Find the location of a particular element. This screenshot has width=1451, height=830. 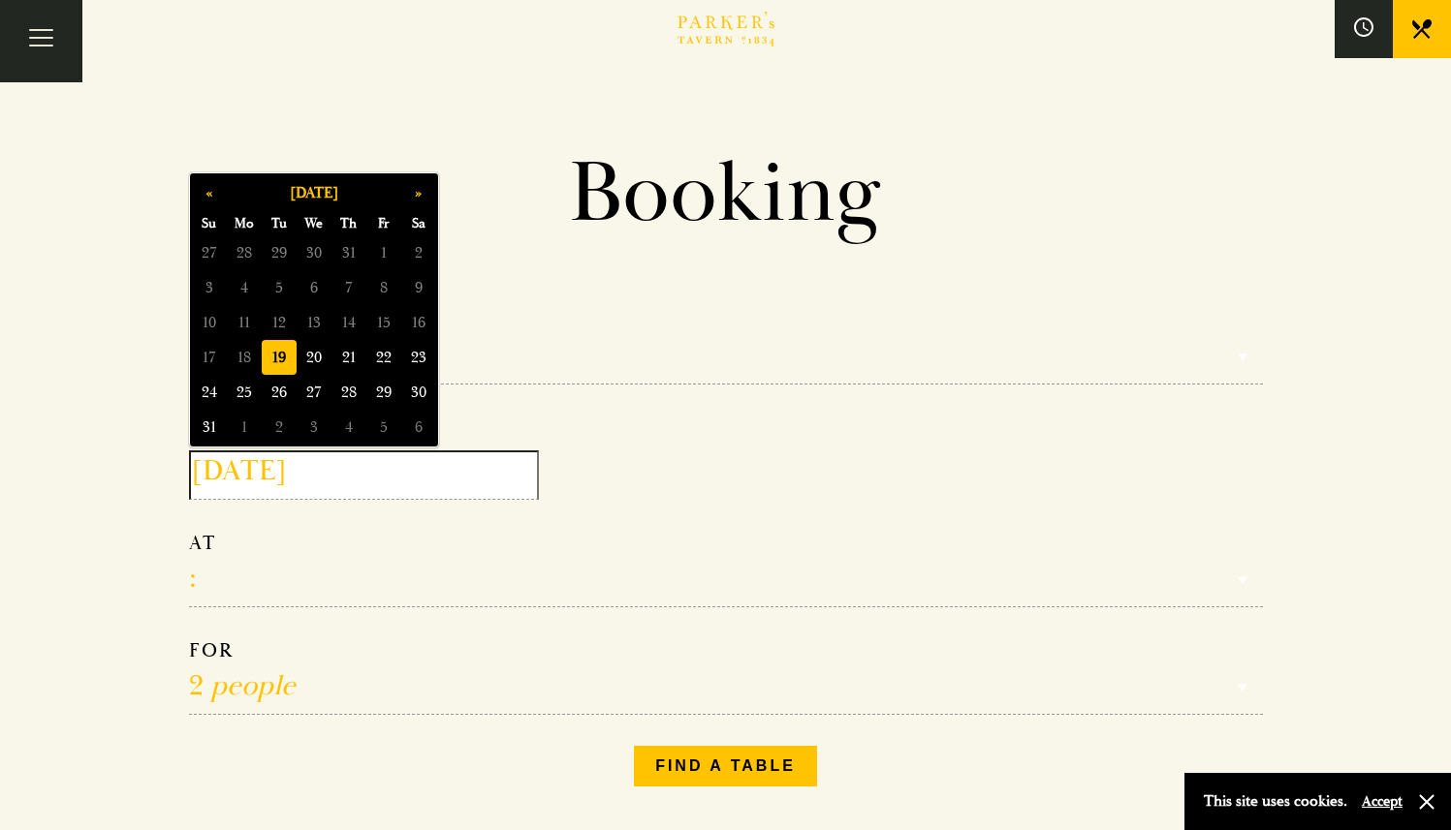

span: Tu is located at coordinates (279, 224).